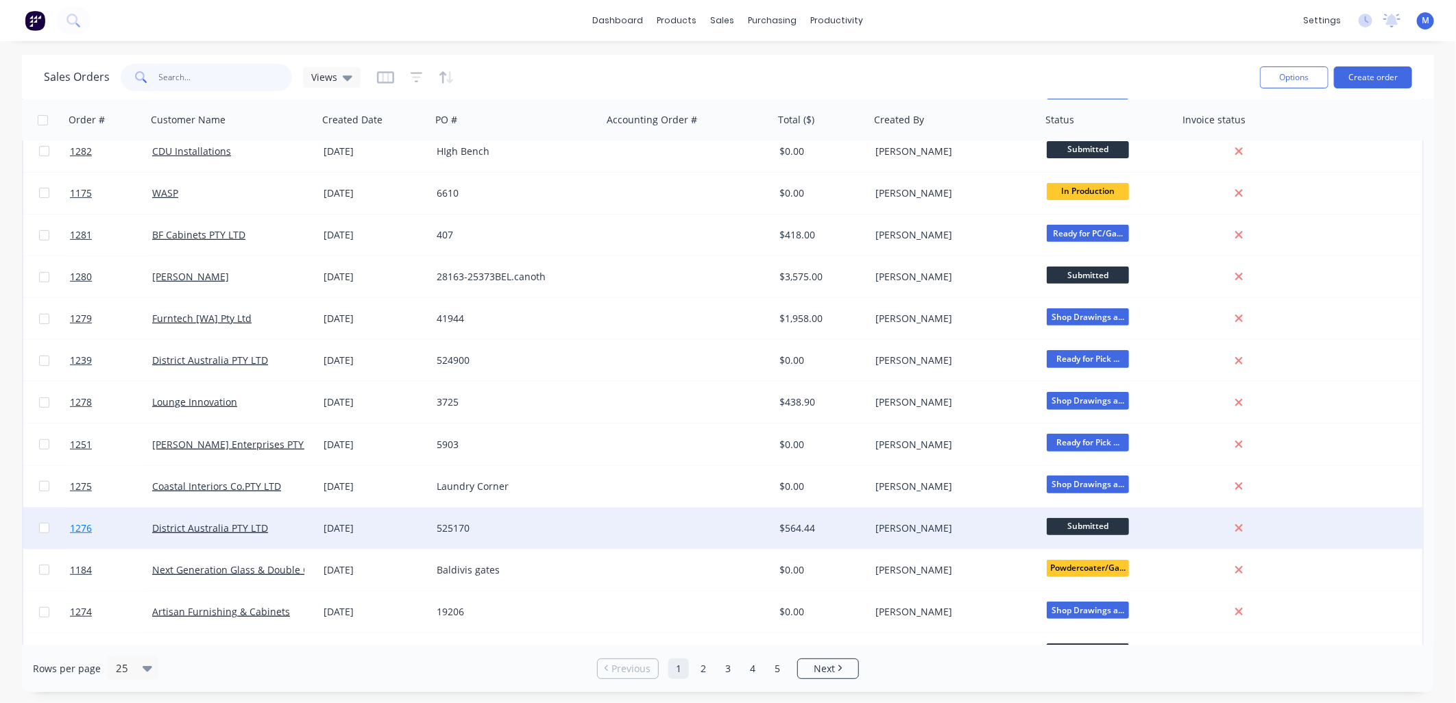 Image resolution: width=1456 pixels, height=703 pixels. Describe the element at coordinates (772, 21) in the screenshot. I see `div: purchasing` at that location.